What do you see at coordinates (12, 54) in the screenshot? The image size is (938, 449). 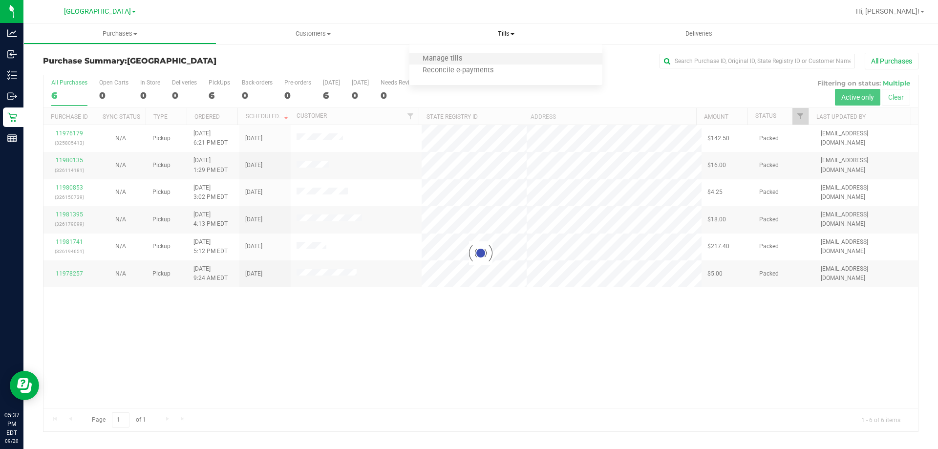 I see `inline-svg: Inbound` at bounding box center [12, 54].